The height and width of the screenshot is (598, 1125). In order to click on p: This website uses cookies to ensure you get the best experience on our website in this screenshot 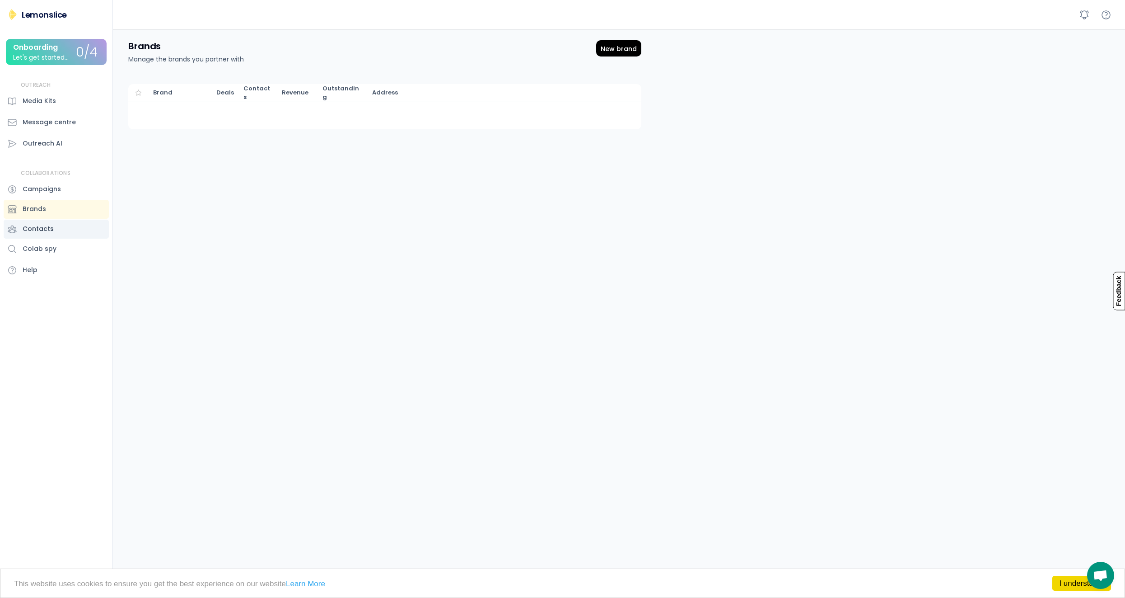, I will do `click(562, 583)`.